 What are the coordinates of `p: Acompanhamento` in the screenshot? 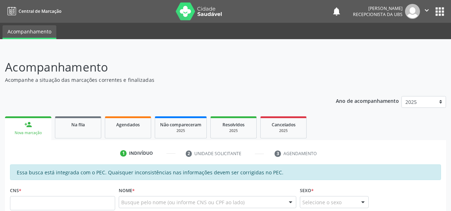 It's located at (159, 67).